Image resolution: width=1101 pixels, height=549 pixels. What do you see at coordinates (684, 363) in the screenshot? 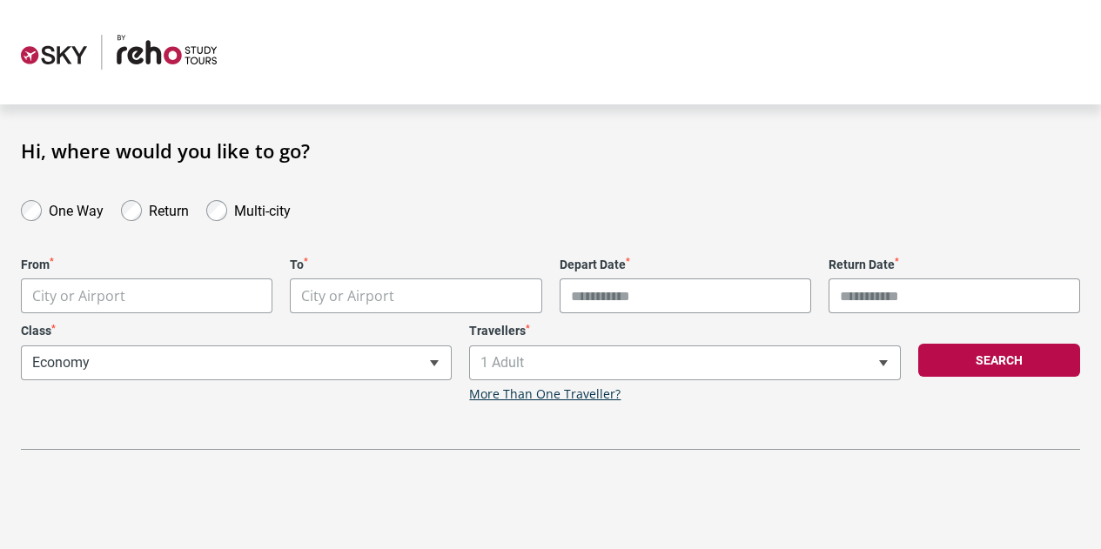
I see `span: 1 Adult` at bounding box center [684, 363].